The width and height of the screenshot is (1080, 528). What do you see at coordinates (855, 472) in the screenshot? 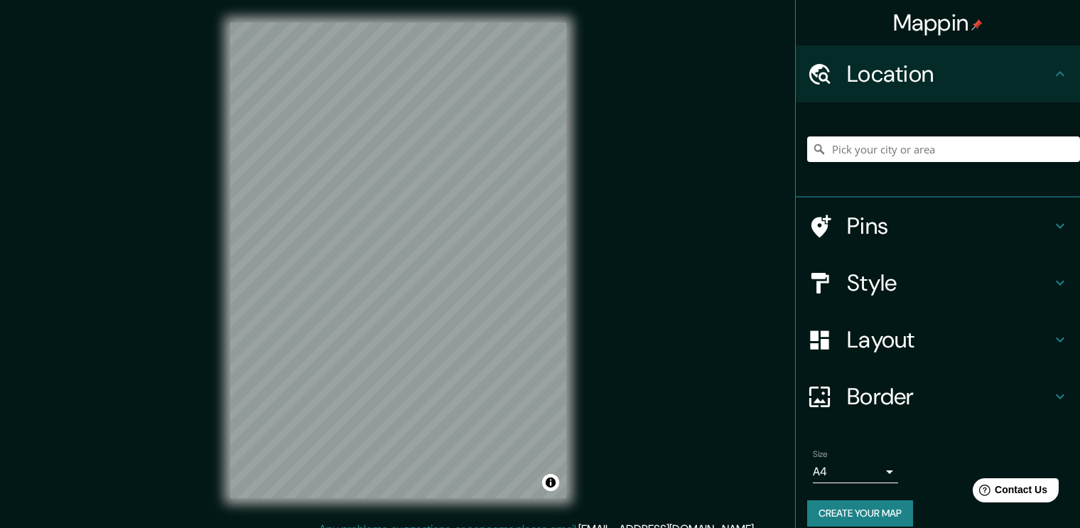
I see `div: A4` at bounding box center [855, 472].